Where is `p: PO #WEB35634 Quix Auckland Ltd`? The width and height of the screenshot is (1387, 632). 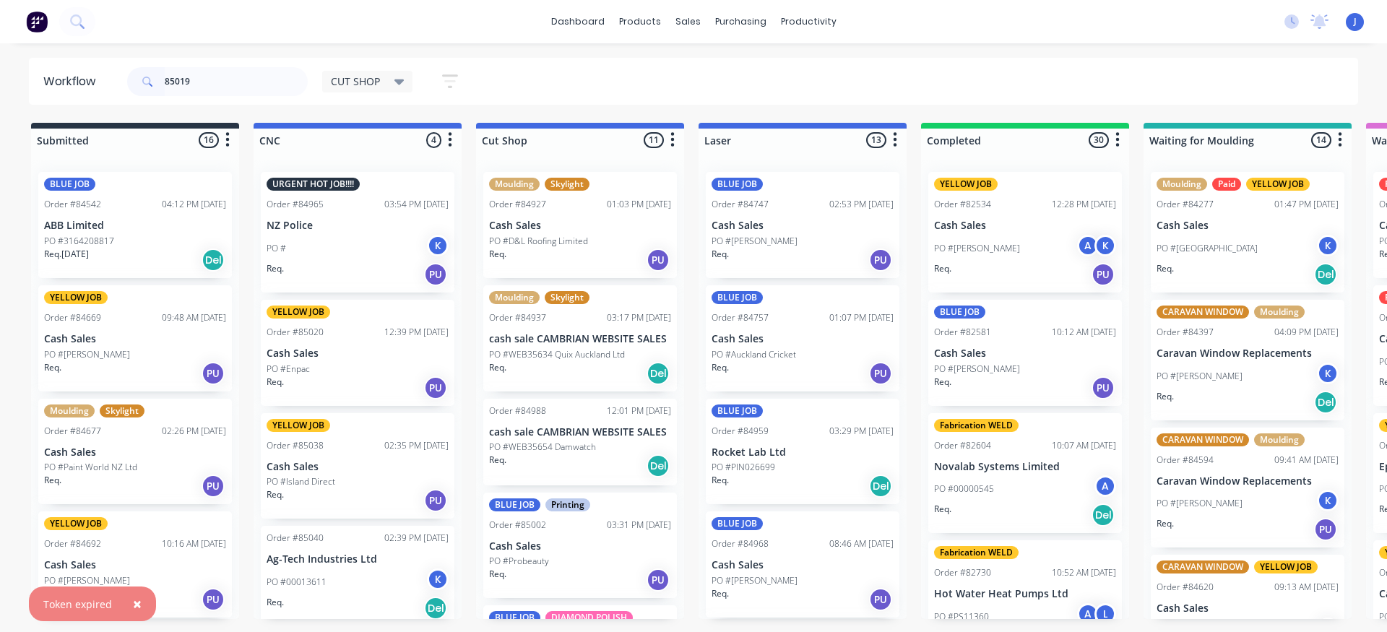 p: PO #WEB35634 Quix Auckland Ltd is located at coordinates (557, 355).